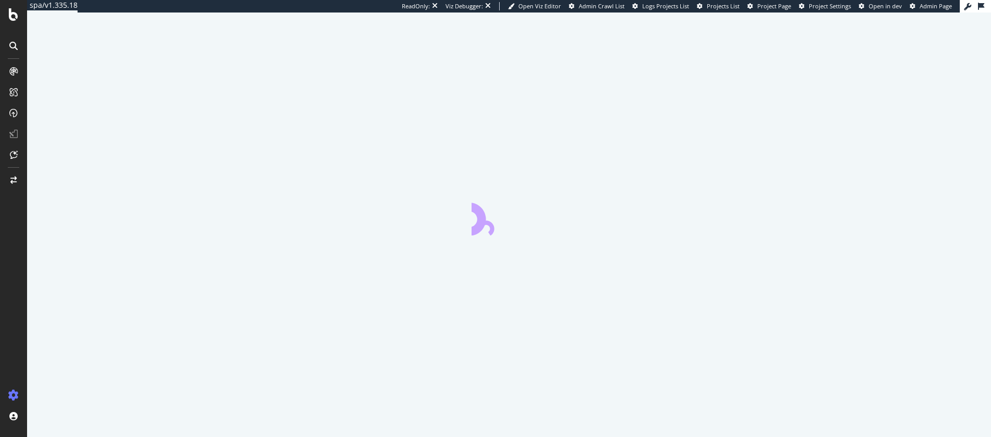 The height and width of the screenshot is (437, 991). What do you see at coordinates (416, 6) in the screenshot?
I see `div: ReadOnly:` at bounding box center [416, 6].